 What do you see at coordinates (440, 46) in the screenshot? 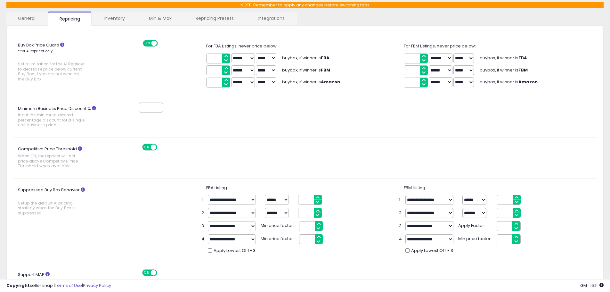
I see `span: For FBM Listings, never price below:` at bounding box center [440, 46].